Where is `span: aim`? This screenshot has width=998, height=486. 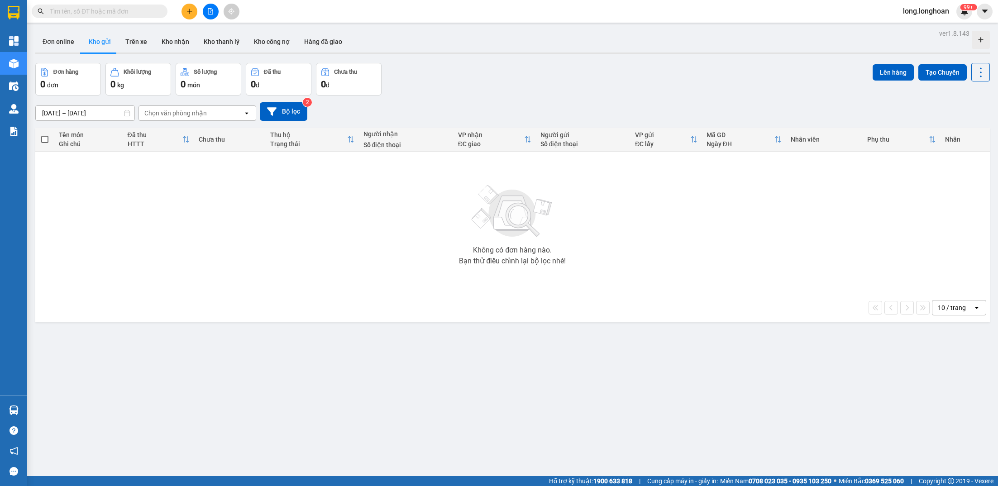
span: aim is located at coordinates (231, 11).